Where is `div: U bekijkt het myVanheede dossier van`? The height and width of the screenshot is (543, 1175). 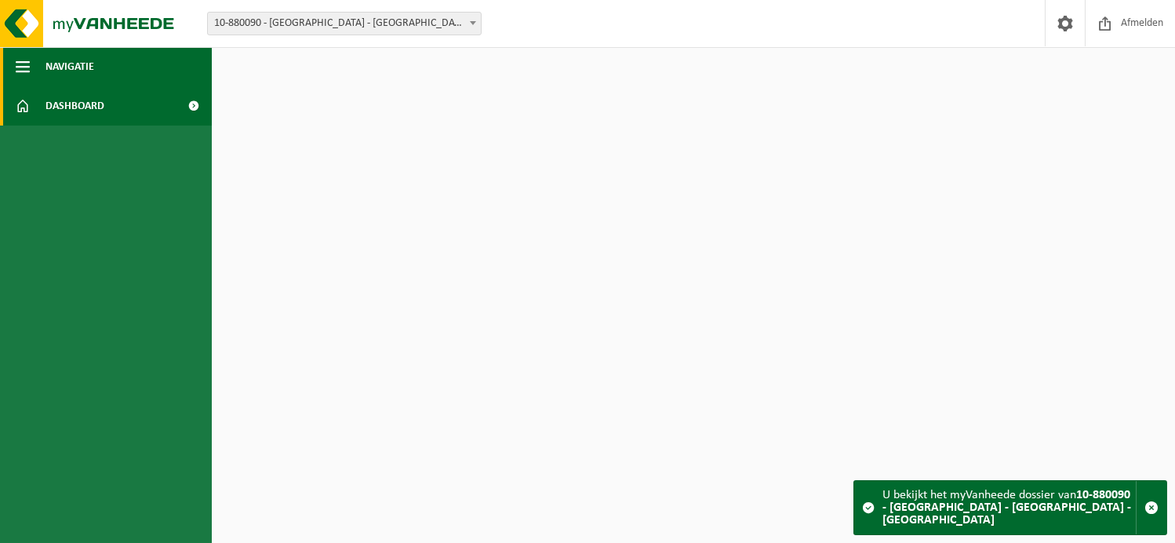
div: U bekijkt het myVanheede dossier van is located at coordinates (1009, 508).